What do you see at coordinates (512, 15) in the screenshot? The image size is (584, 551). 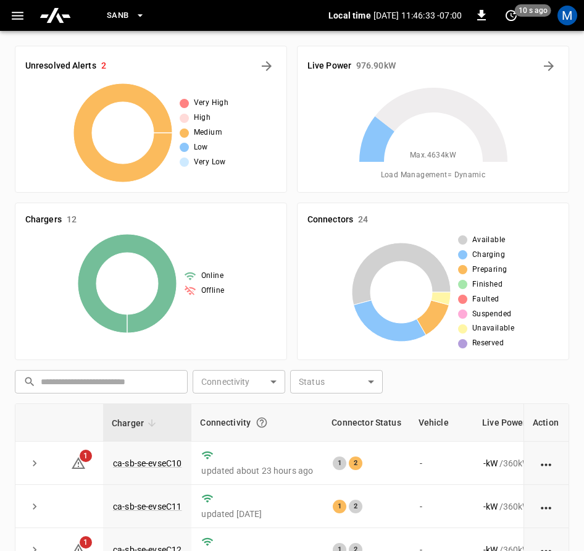 I see `button: set refresh interval` at bounding box center [512, 15].